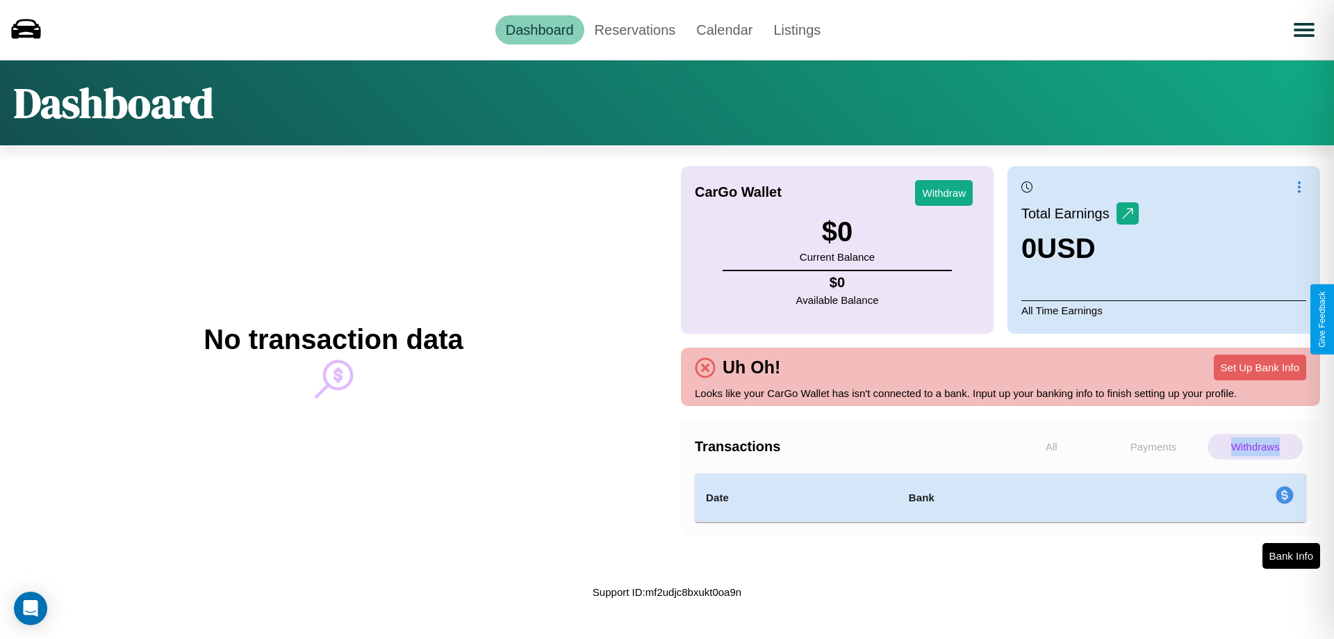 The width and height of the screenshot is (1334, 639). Describe the element at coordinates (837, 231) in the screenshot. I see `h3: $ 0` at that location.